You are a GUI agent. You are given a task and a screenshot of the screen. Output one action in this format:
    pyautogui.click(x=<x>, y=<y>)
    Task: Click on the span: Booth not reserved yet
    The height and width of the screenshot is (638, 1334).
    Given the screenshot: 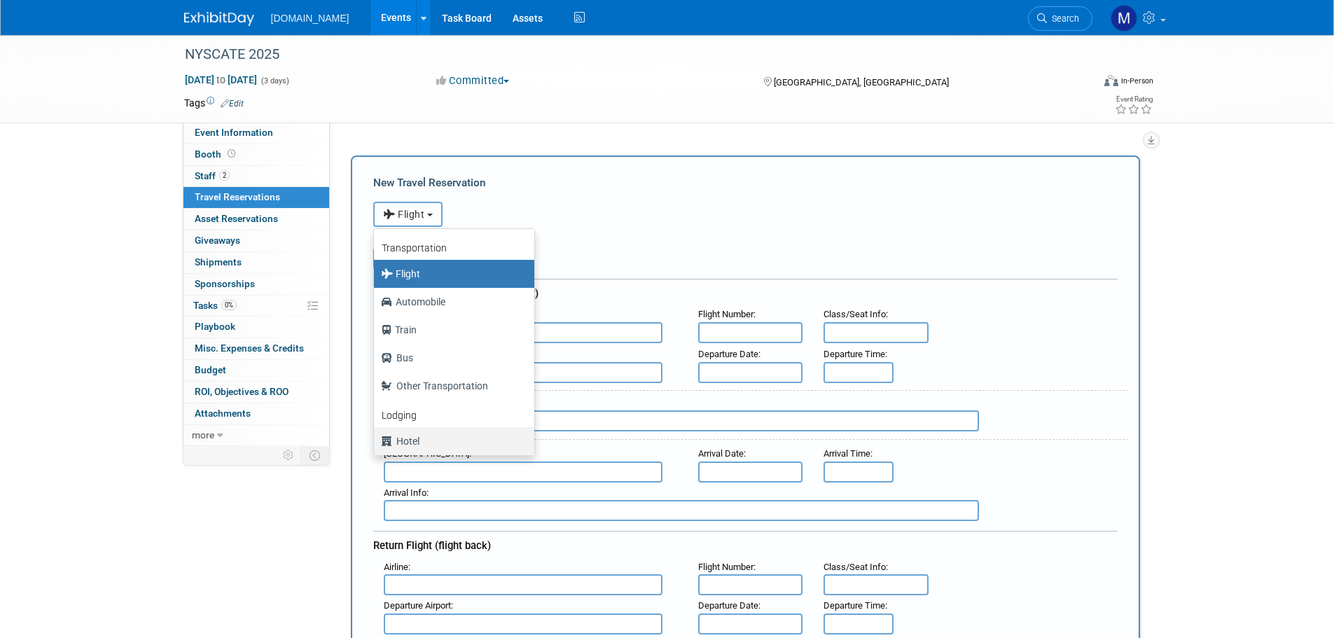 What is the action you would take?
    pyautogui.click(x=231, y=153)
    